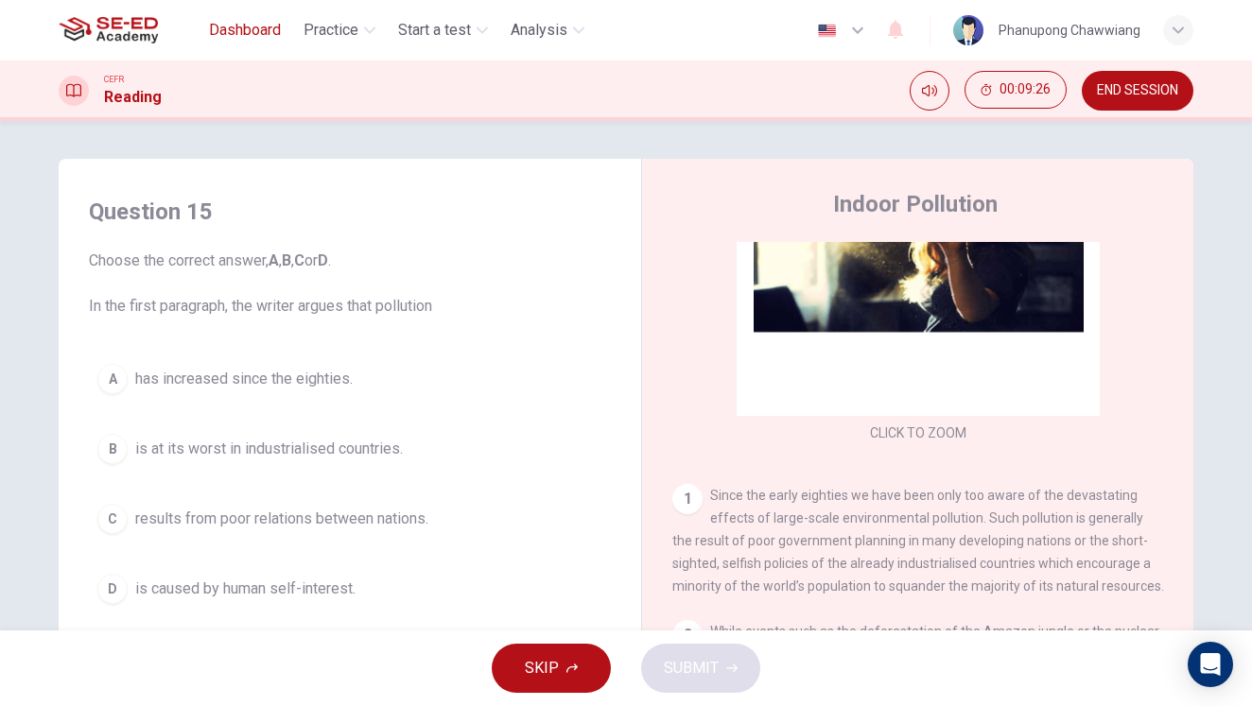 The image size is (1252, 706). Describe the element at coordinates (273, 260) in the screenshot. I see `b: A` at that location.